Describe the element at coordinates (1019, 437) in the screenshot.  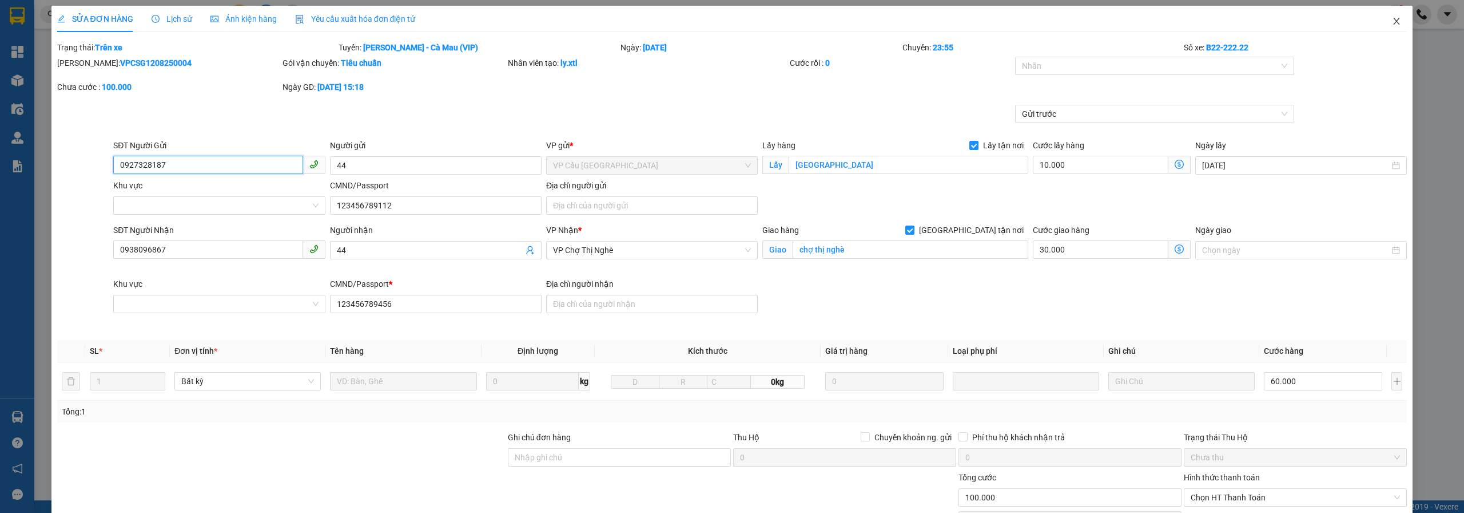
I see `span: Phí thu hộ khách nhận trả` at that location.